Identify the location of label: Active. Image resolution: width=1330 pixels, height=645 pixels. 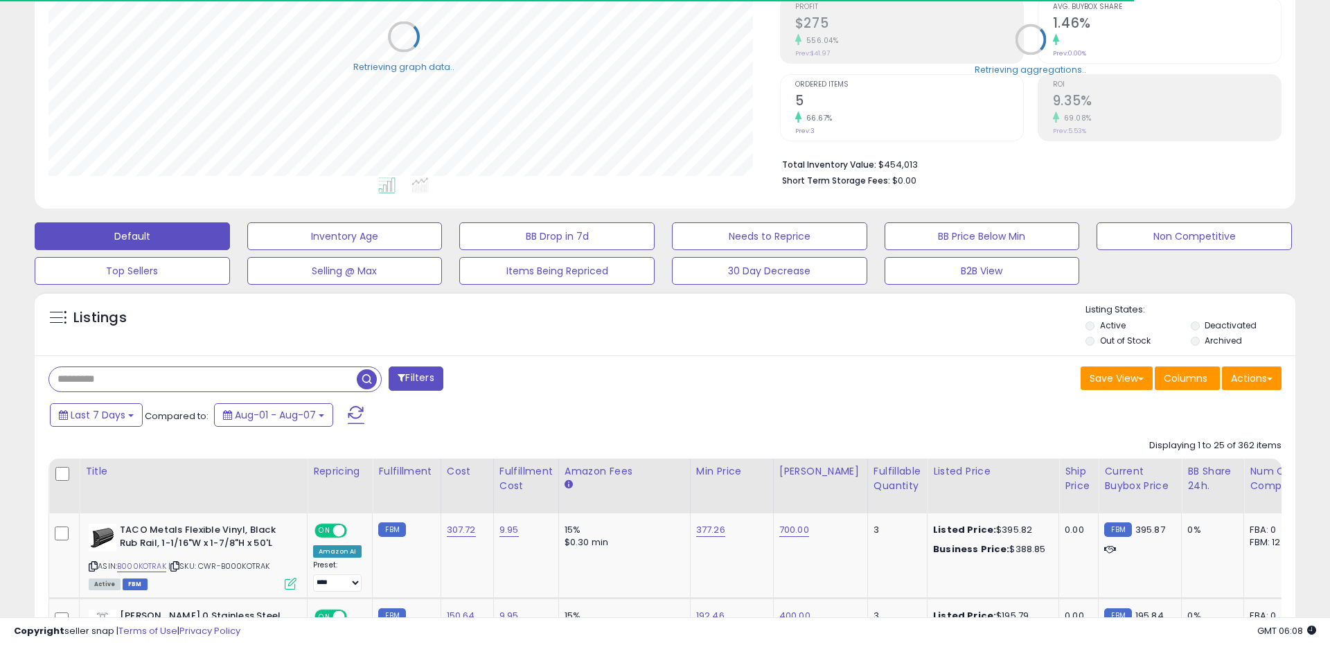
(1112, 325).